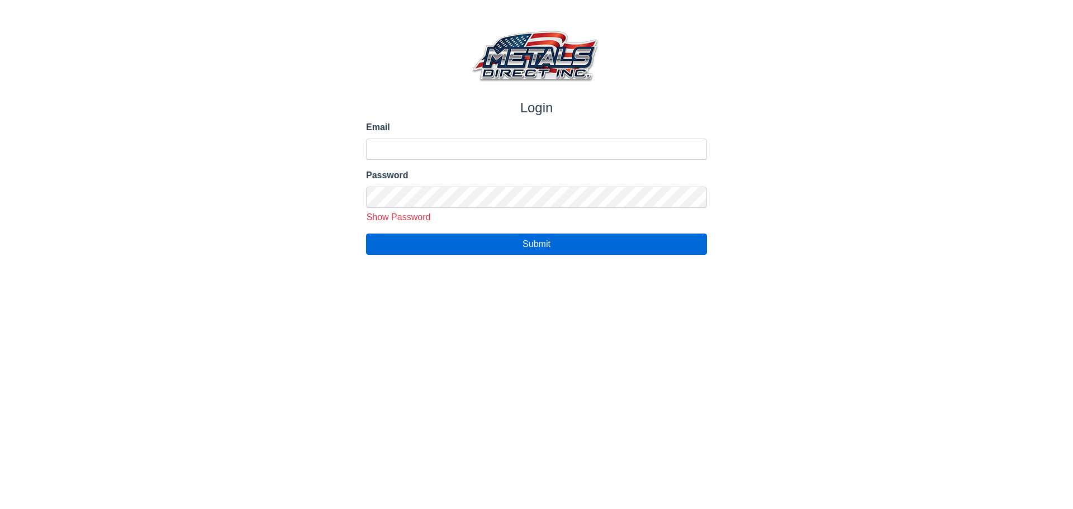 Image resolution: width=1073 pixels, height=509 pixels. I want to click on button: Show Password, so click(399, 217).